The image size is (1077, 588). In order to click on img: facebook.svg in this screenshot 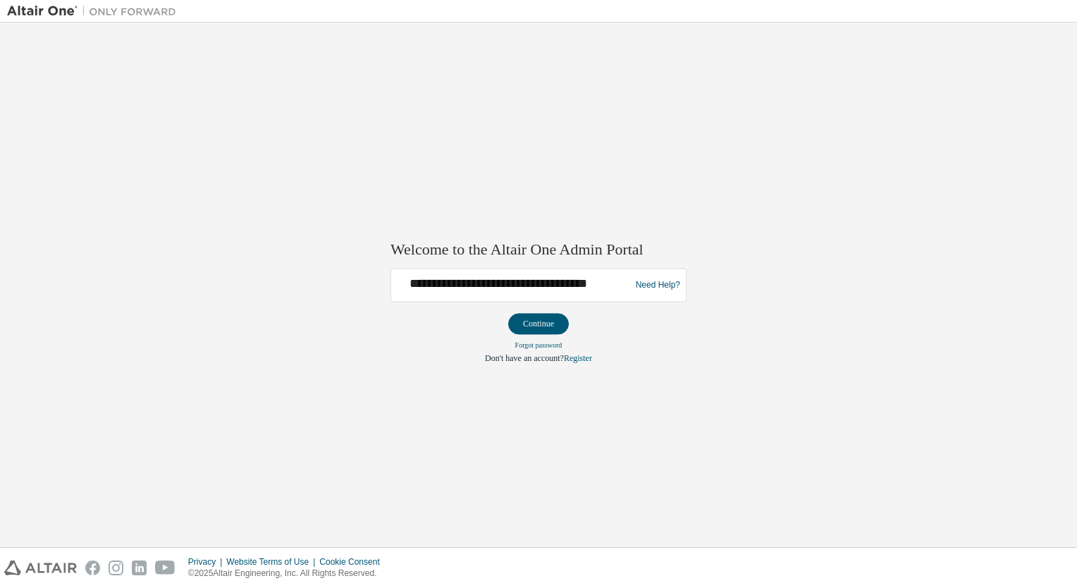, I will do `click(92, 567)`.